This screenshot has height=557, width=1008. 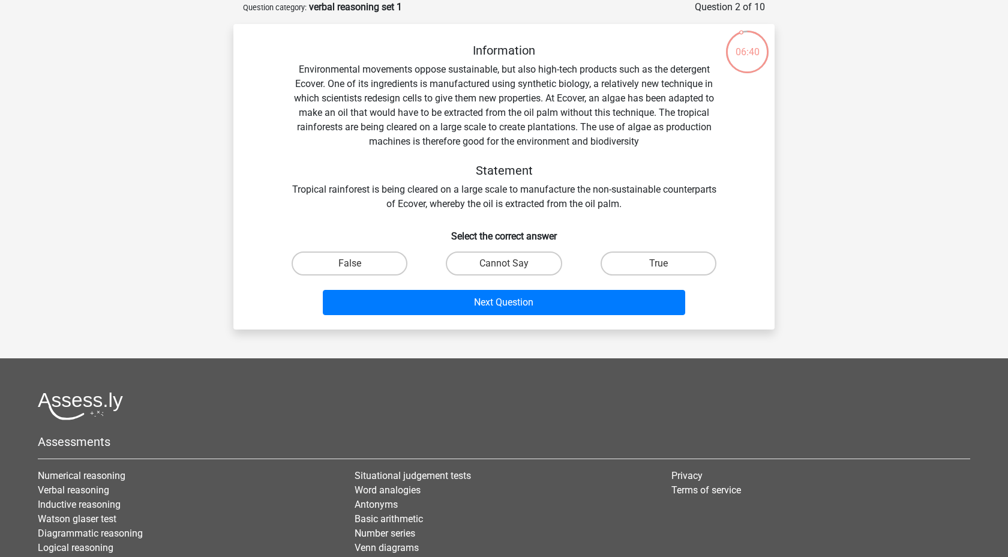 What do you see at coordinates (385, 533) in the screenshot?
I see `a: Number series` at bounding box center [385, 533].